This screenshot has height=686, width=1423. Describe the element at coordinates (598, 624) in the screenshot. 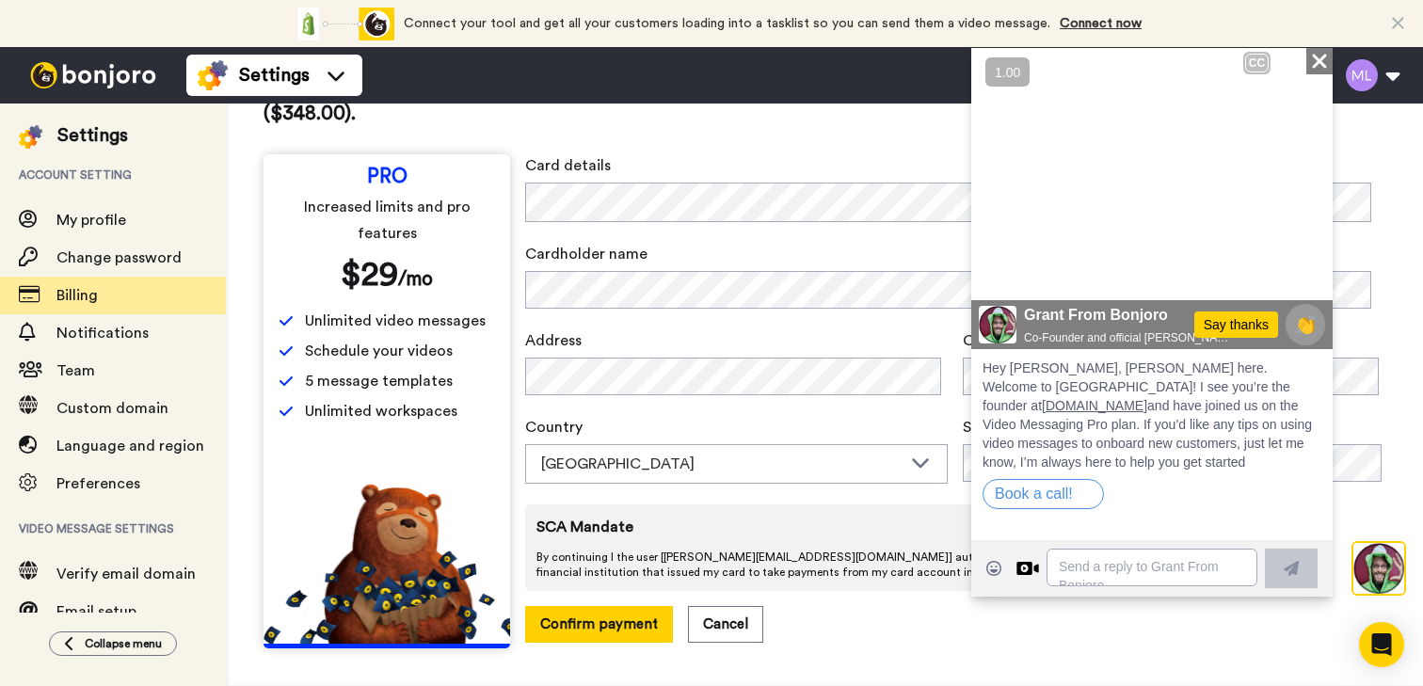

I see `button: Confirm payment` at that location.